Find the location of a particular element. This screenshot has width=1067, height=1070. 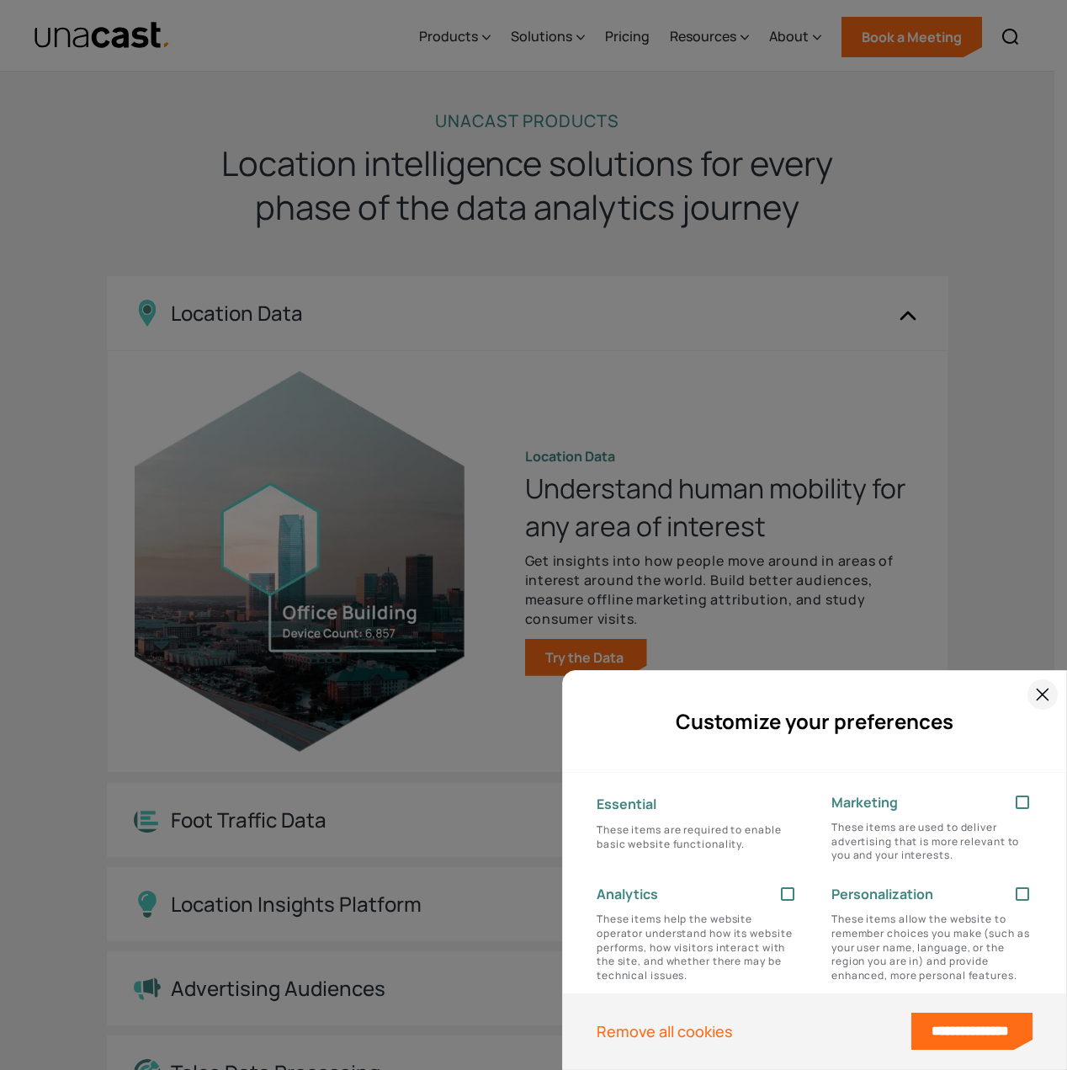

img: X Icon is located at coordinates (1043, 694).